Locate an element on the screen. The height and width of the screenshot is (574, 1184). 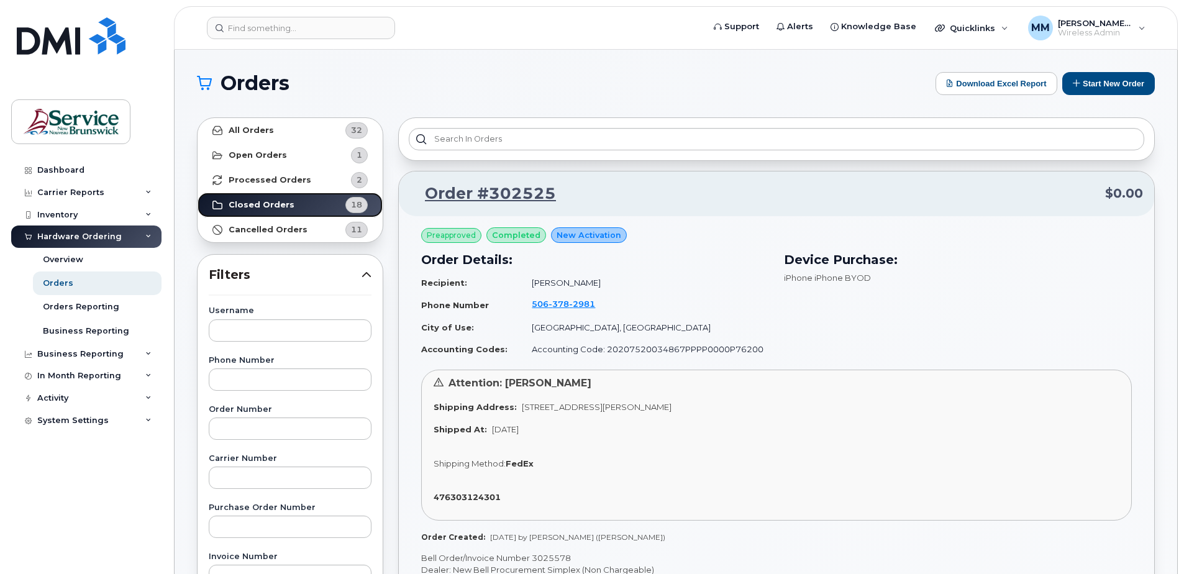
span: 378 is located at coordinates (558, 304).